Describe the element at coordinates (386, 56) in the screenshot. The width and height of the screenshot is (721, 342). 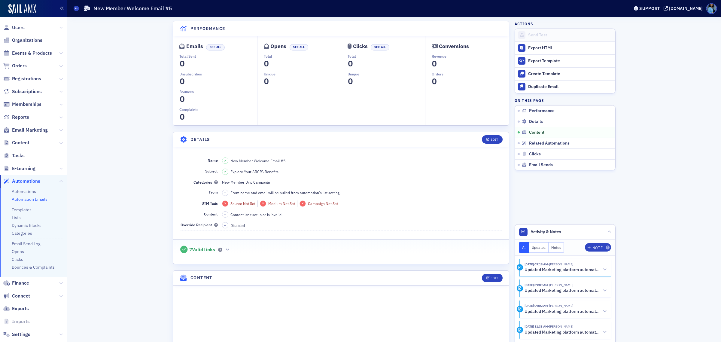
I see `p: Total` at that location.